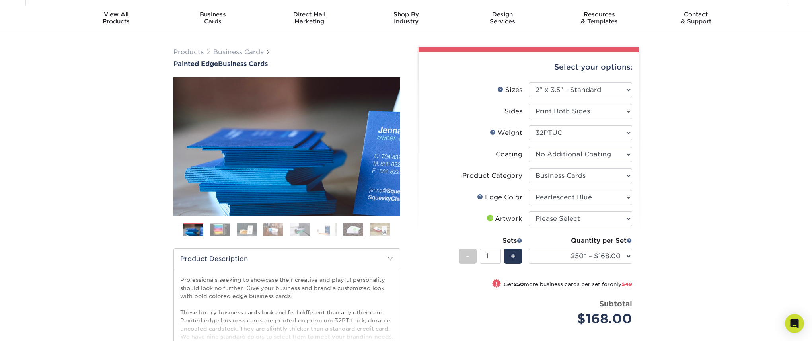 The image size is (812, 341). I want to click on div: Weight, so click(506, 133).